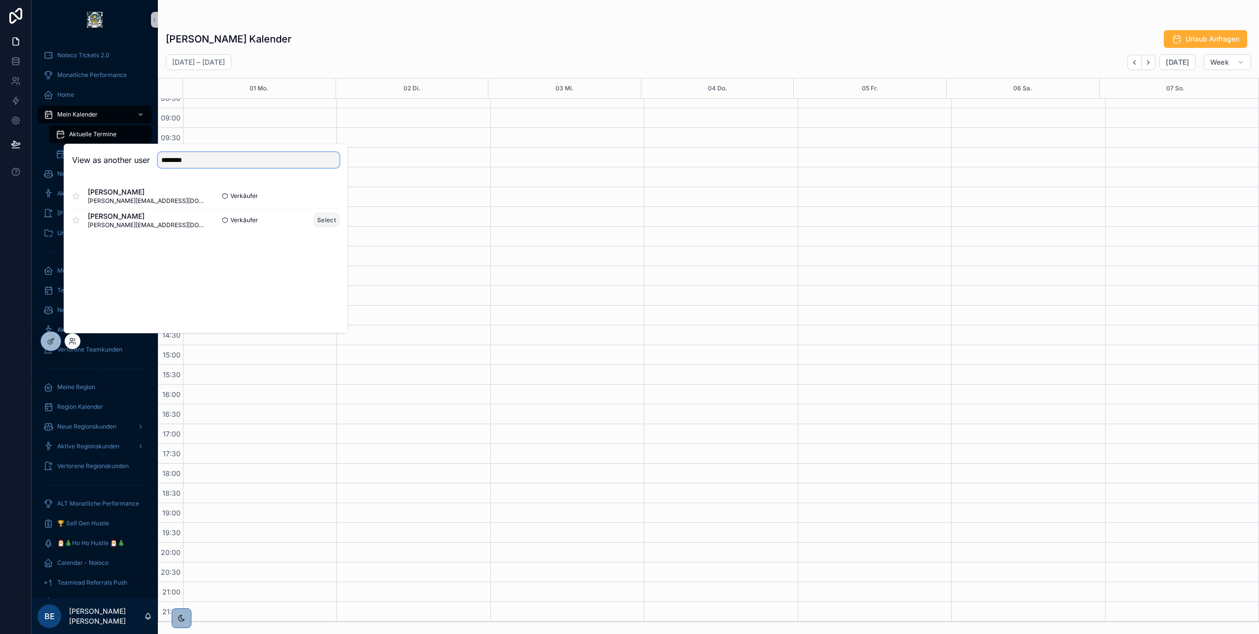  Describe the element at coordinates (95, 330) in the screenshot. I see `a: Aktive Teamkunden` at that location.